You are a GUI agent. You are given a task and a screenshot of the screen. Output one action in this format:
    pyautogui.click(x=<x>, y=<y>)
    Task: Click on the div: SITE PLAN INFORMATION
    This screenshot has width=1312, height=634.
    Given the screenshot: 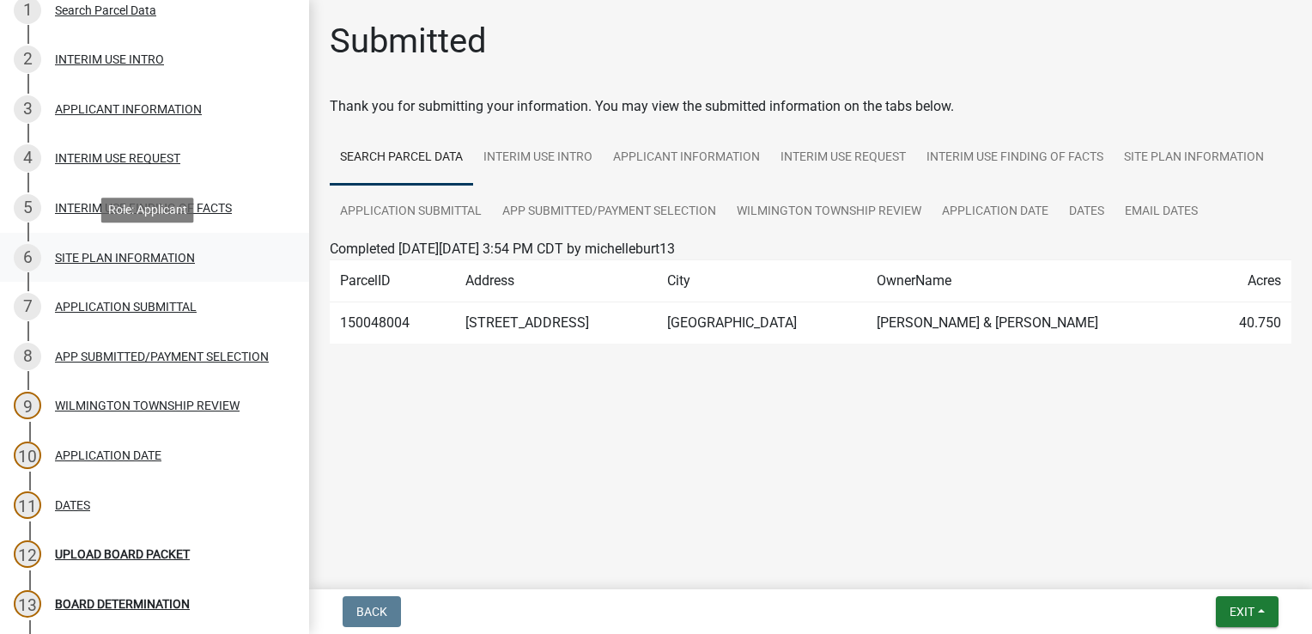 What is the action you would take?
    pyautogui.click(x=125, y=258)
    